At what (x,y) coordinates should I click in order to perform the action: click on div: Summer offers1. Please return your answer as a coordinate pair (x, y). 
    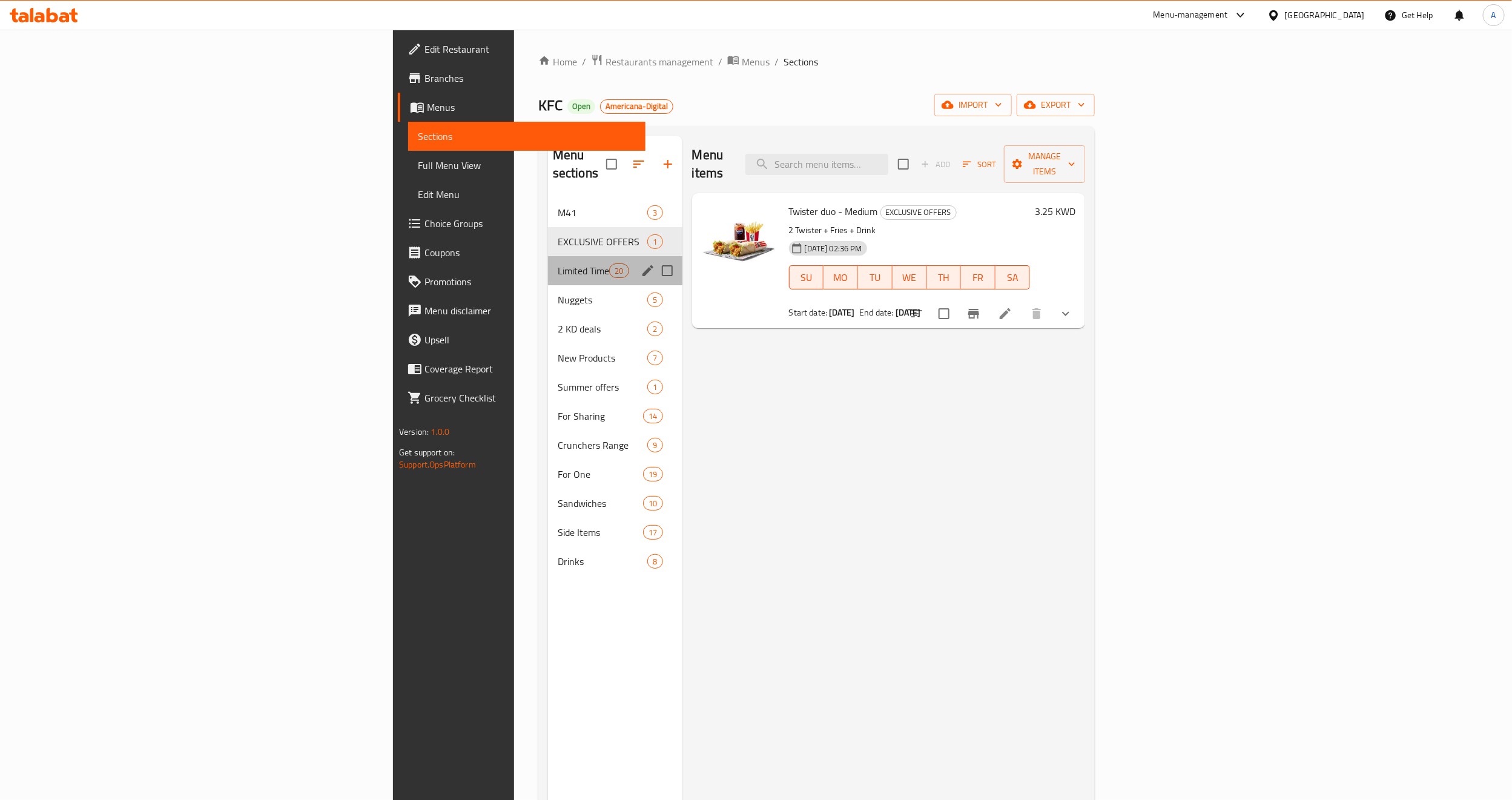
    Looking at the image, I should click on (615, 387).